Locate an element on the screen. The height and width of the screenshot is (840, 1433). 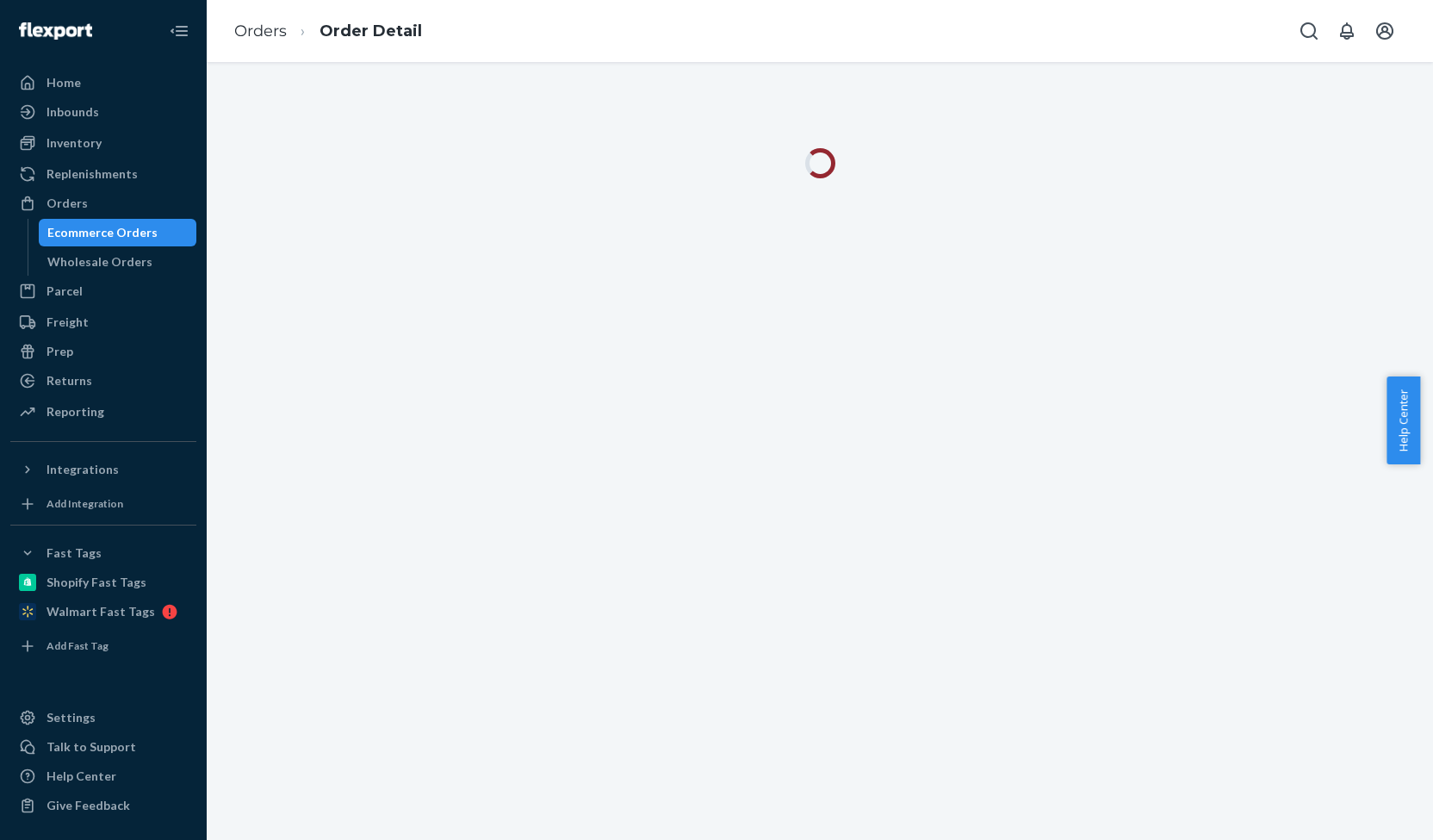
a: Order Detail is located at coordinates (370, 31).